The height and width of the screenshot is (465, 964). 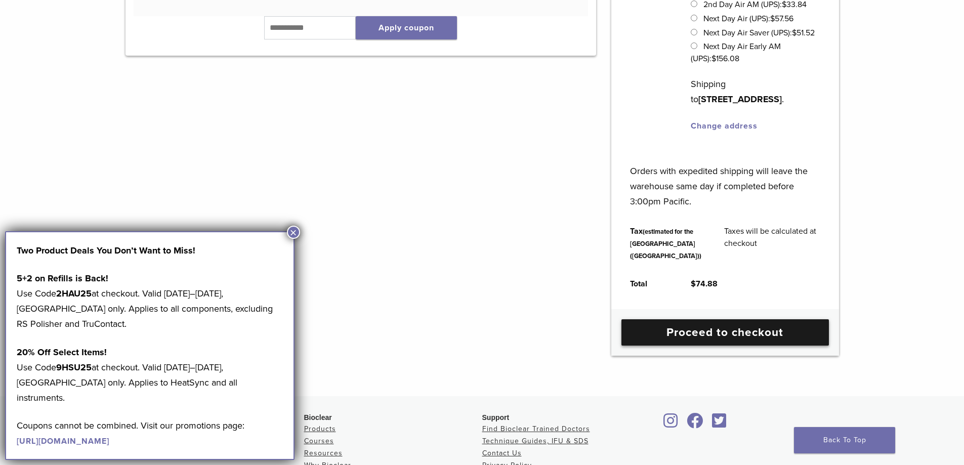 I want to click on strong: 9HSU25, so click(x=74, y=368).